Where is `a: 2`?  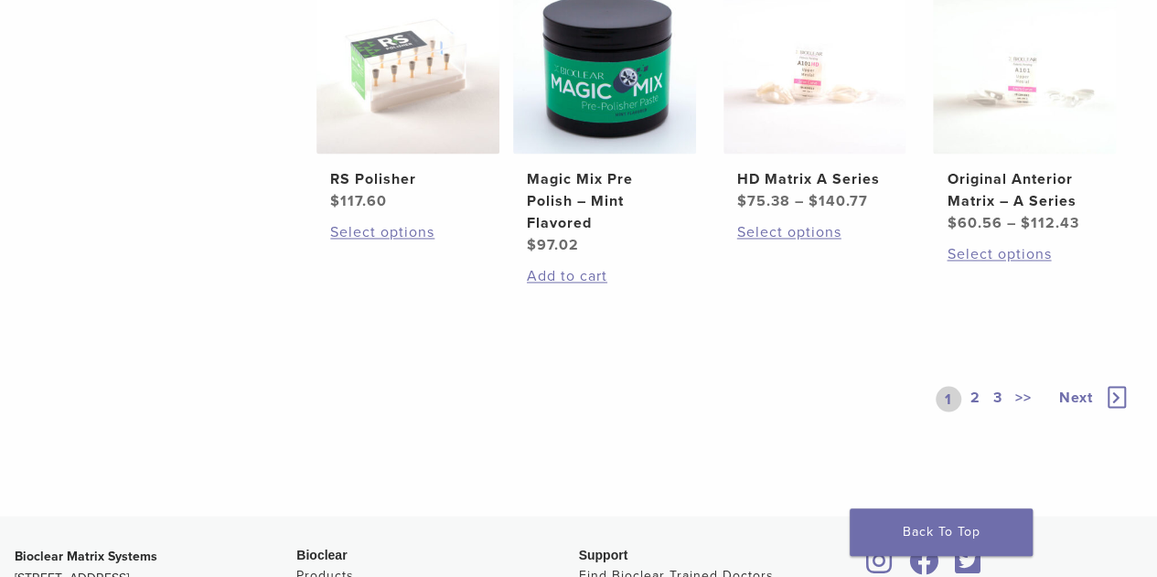 a: 2 is located at coordinates (975, 399).